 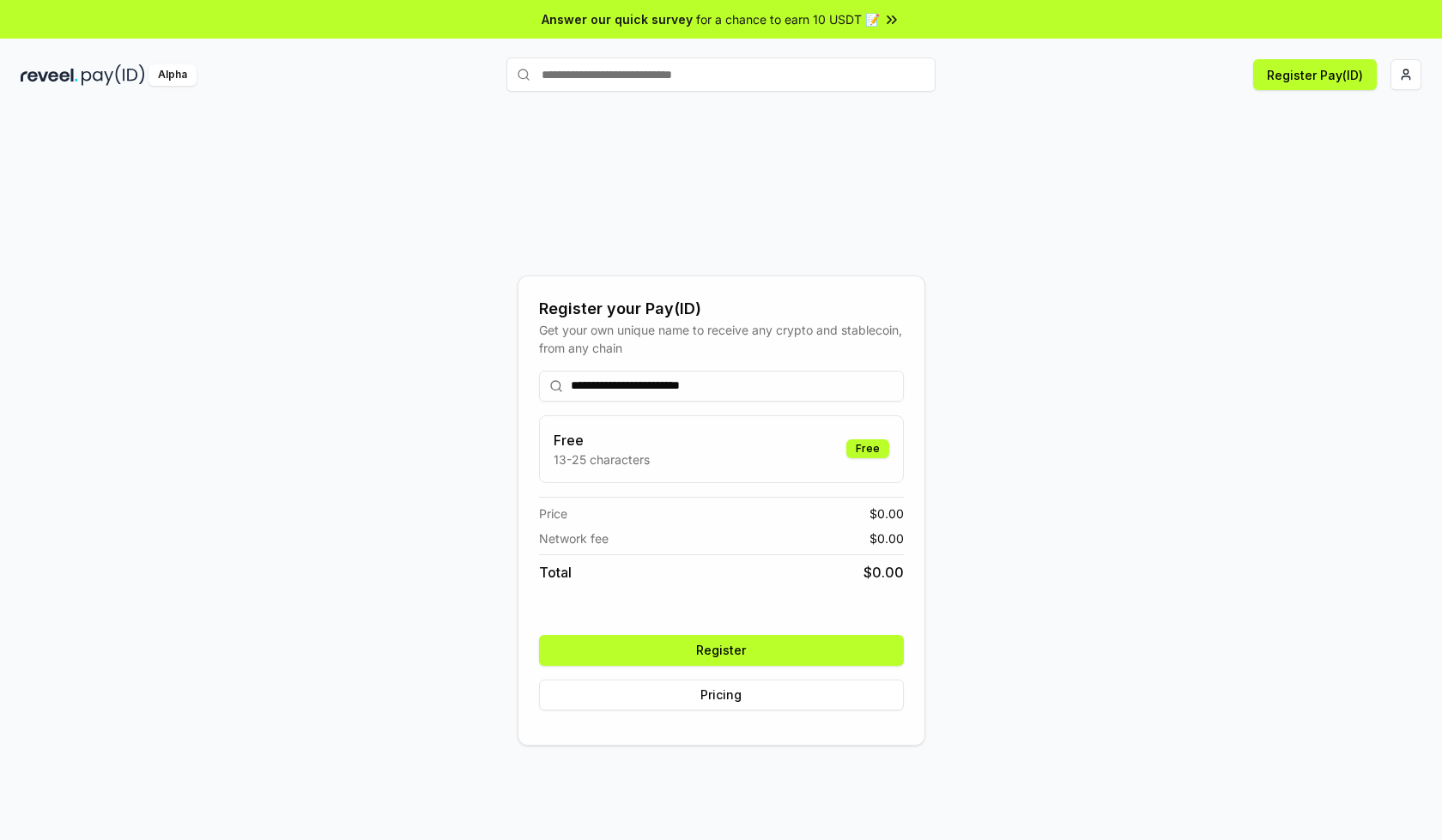 What do you see at coordinates (721, 651) in the screenshot?
I see `button: Register` at bounding box center [721, 651].